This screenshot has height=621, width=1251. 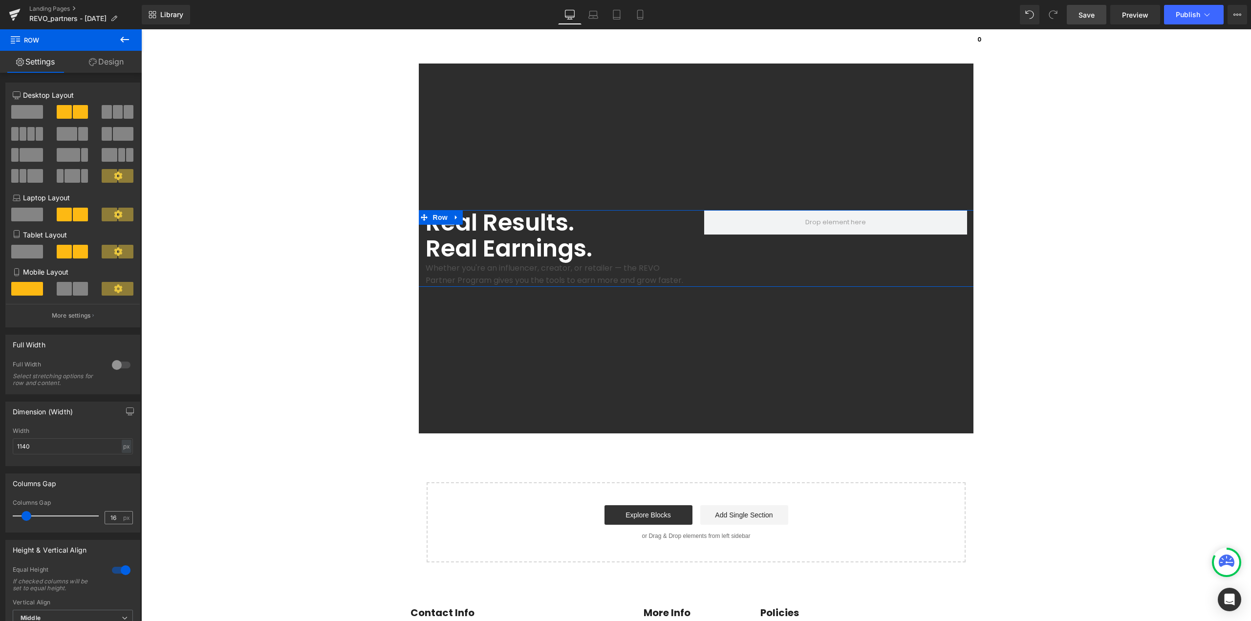 What do you see at coordinates (172, 15) in the screenshot?
I see `span: Library` at bounding box center [172, 15].